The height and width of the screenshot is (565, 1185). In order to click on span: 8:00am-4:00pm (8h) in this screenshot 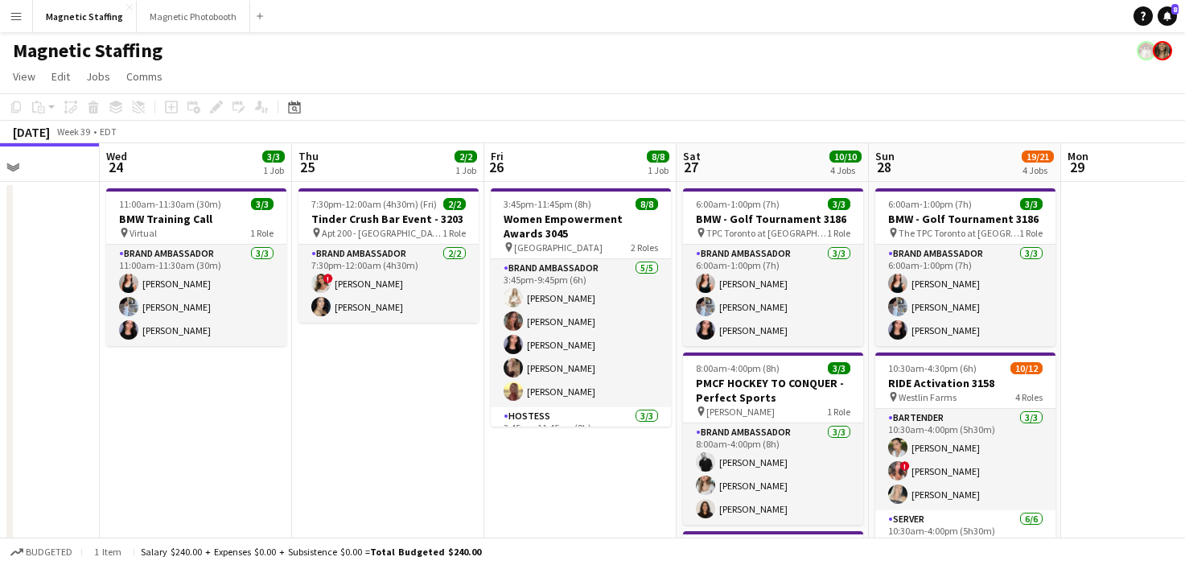, I will do `click(737, 368)`.